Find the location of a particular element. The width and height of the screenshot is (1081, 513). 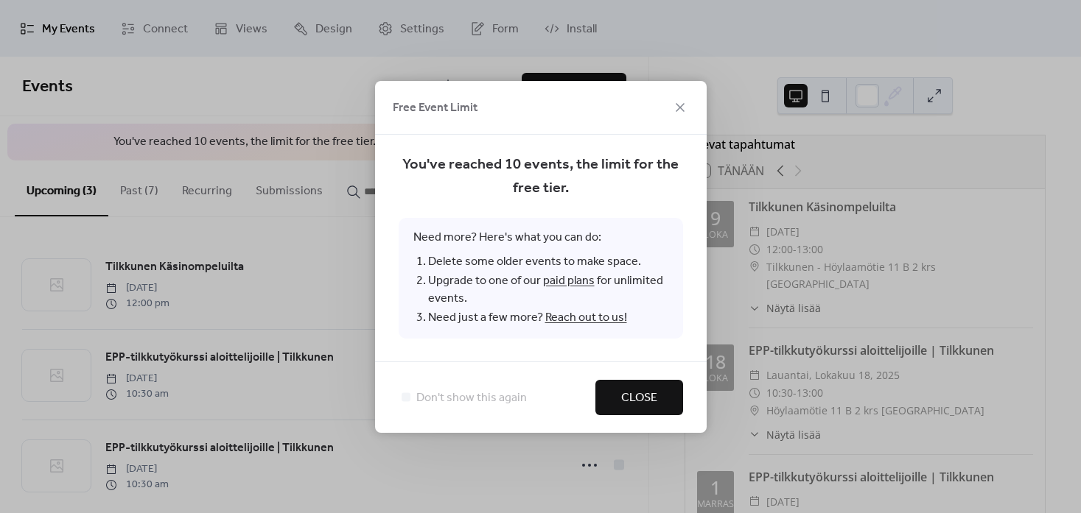

span: Don't show this again is located at coordinates (471, 398).